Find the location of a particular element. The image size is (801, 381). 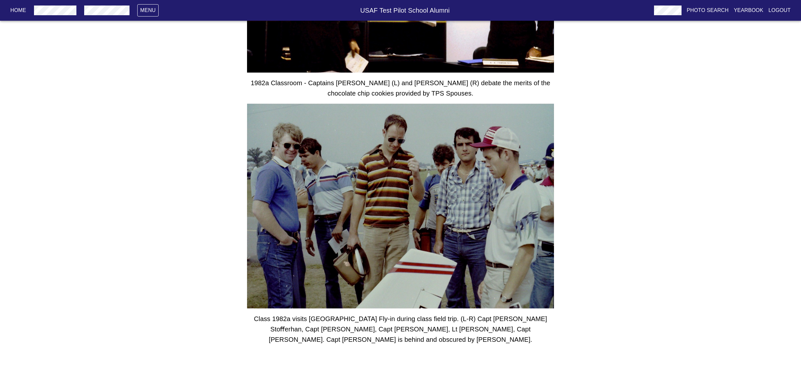

p: Photo Search is located at coordinates (708, 10).